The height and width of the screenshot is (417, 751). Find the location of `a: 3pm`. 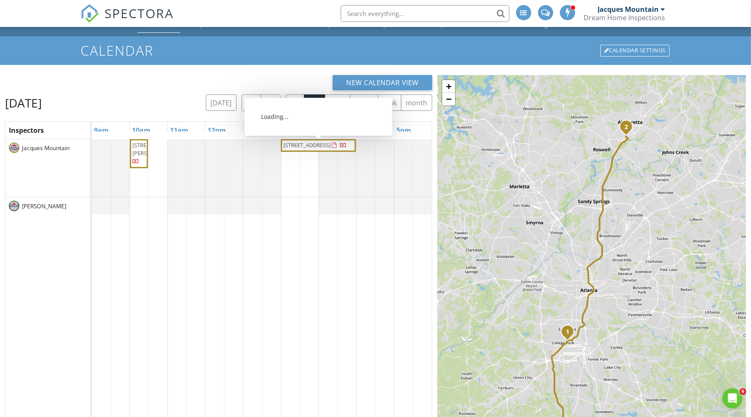

a: 3pm is located at coordinates (328, 130).